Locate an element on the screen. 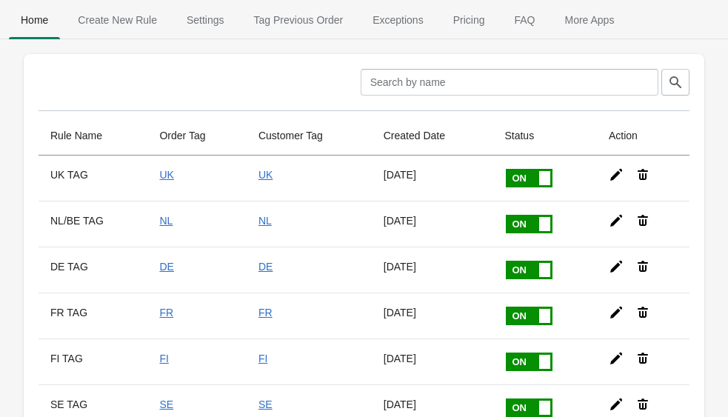 This screenshot has height=417, width=728. th: Customer Tag is located at coordinates (309, 136).